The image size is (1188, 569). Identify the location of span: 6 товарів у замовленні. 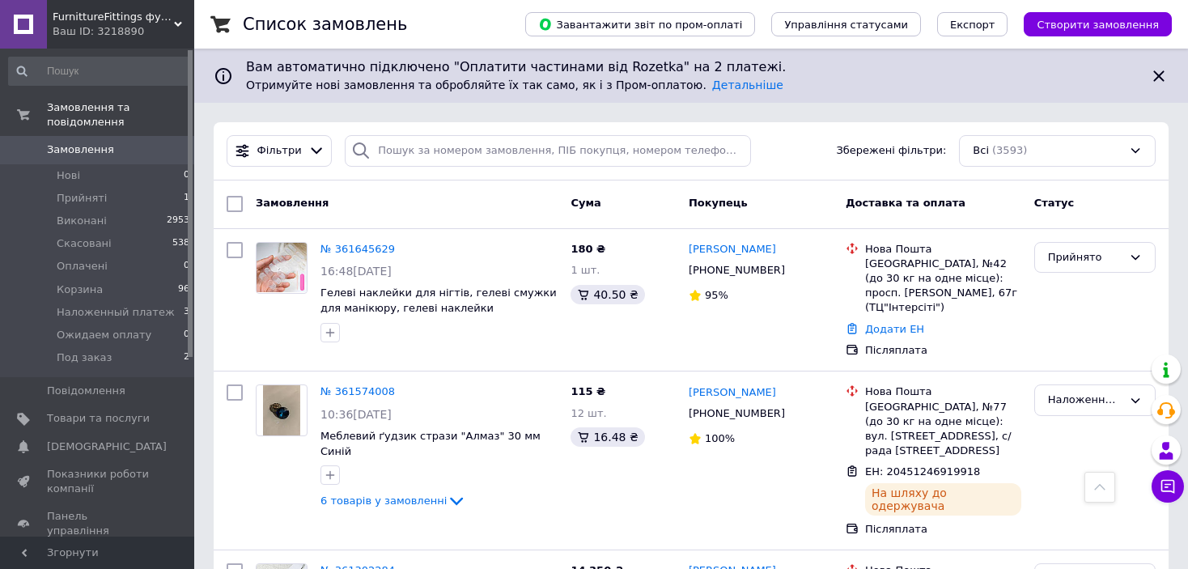
(384, 500).